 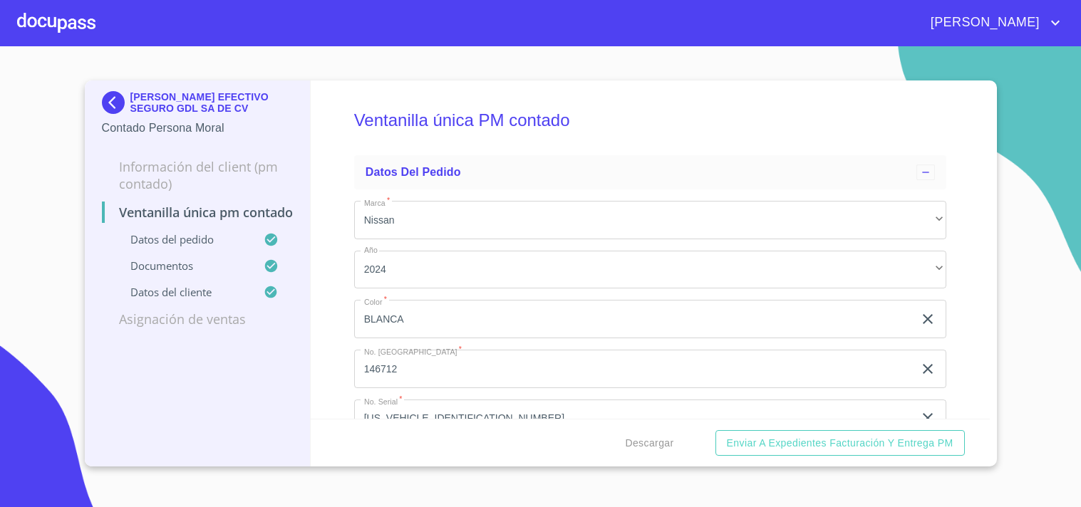 What do you see at coordinates (840, 443) in the screenshot?
I see `button: Enviar a Expedientes Facturación y Entrega PM` at bounding box center [840, 443].